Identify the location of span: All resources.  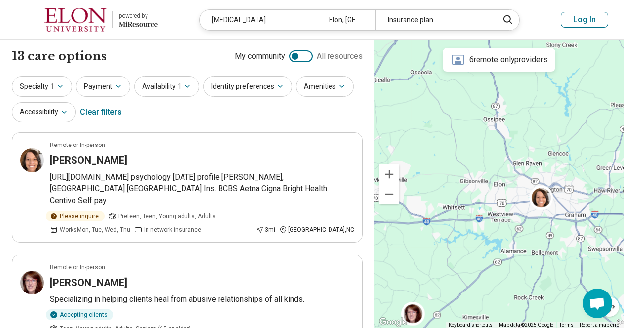
(340, 56).